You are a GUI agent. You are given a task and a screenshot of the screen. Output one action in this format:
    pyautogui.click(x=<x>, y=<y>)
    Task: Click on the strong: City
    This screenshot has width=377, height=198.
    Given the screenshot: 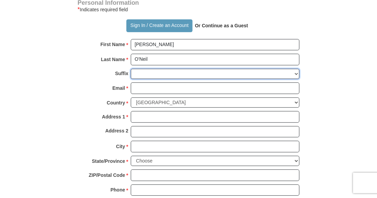 What is the action you would take?
    pyautogui.click(x=121, y=147)
    